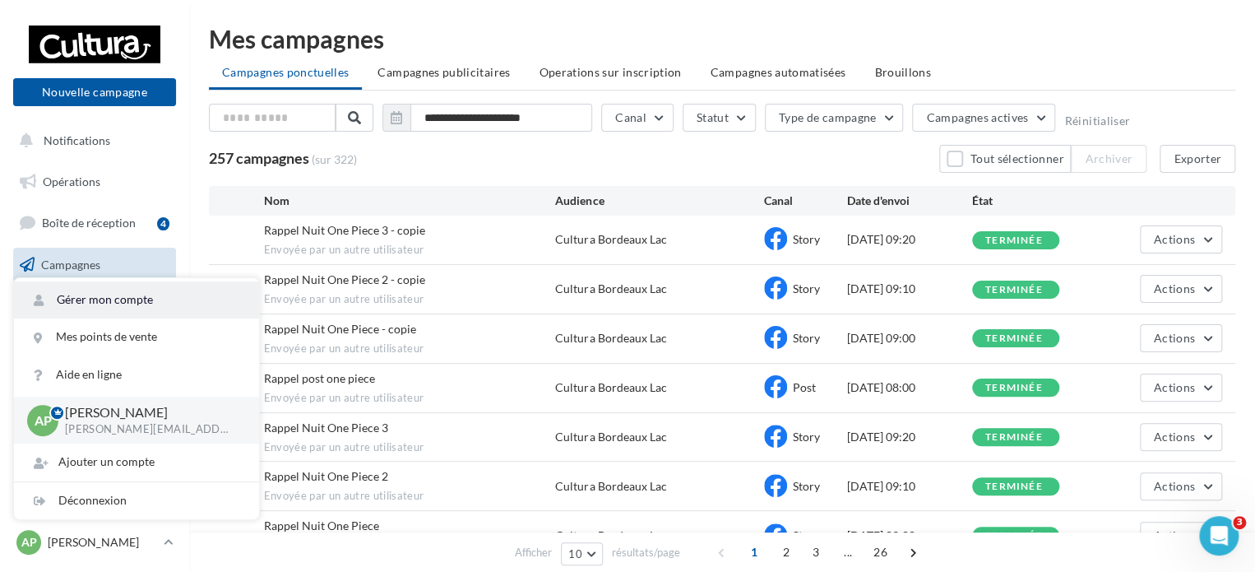 The width and height of the screenshot is (1255, 572). I want to click on div: Mes campagnes, so click(722, 39).